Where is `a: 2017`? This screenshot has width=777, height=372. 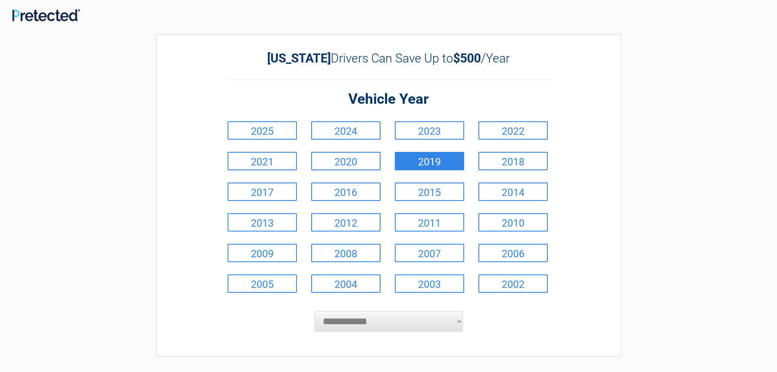
a: 2017 is located at coordinates (262, 191).